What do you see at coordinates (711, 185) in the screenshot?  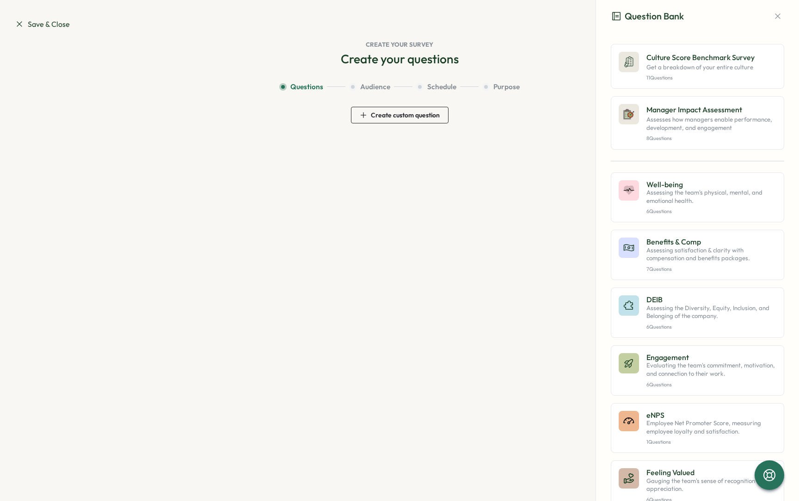 I see `p: Well-being` at bounding box center [711, 185].